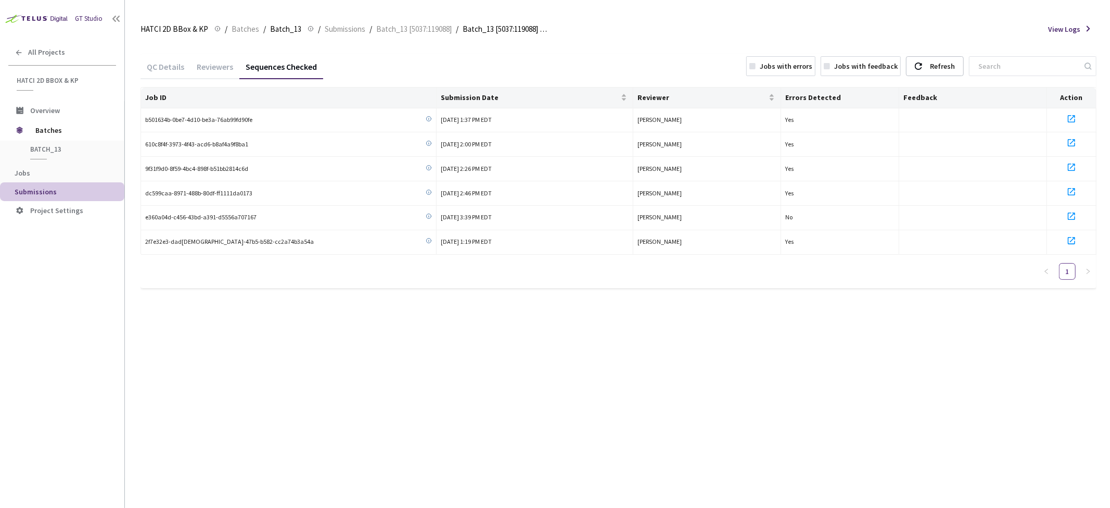  Describe the element at coordinates (281, 70) in the screenshot. I see `div: Sequences Checked` at that location.